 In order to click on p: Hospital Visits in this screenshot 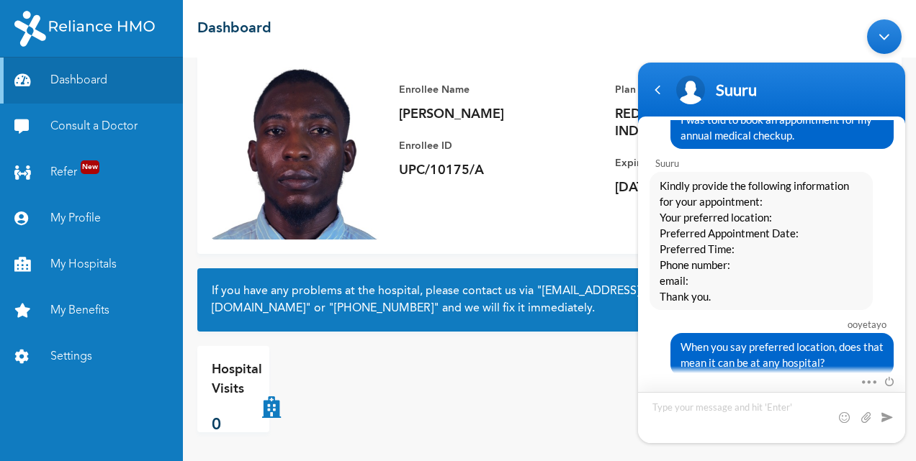, I will do `click(237, 380)`.